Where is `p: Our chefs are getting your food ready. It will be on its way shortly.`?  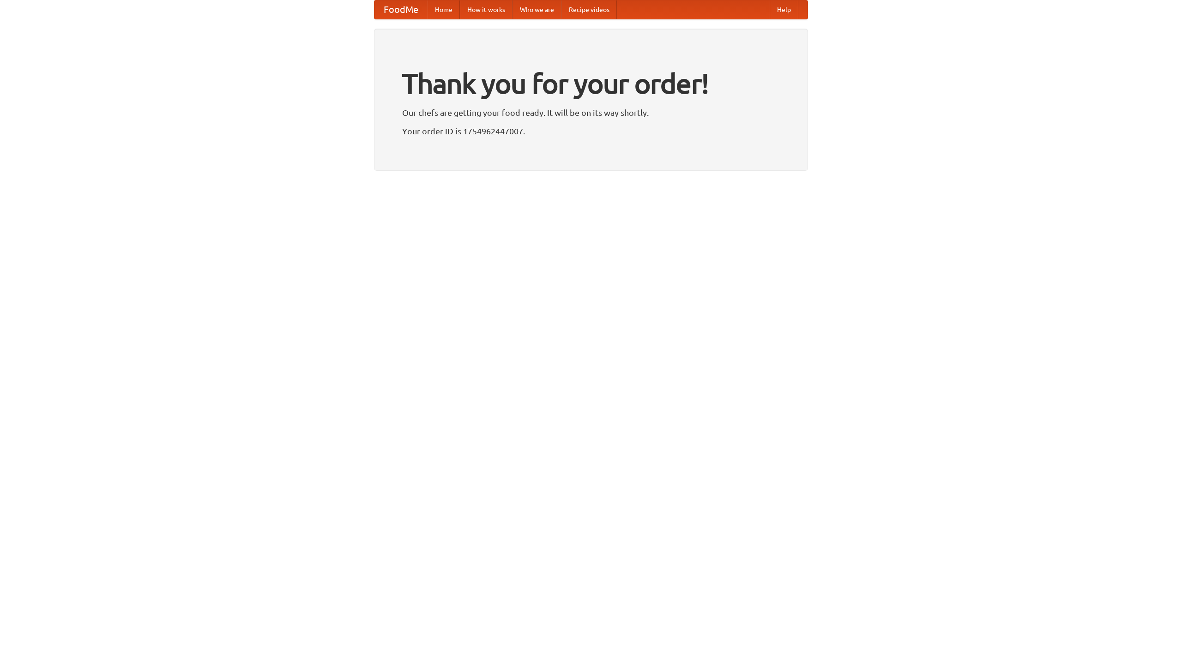
p: Our chefs are getting your food ready. It will be on its way shortly. is located at coordinates (591, 113).